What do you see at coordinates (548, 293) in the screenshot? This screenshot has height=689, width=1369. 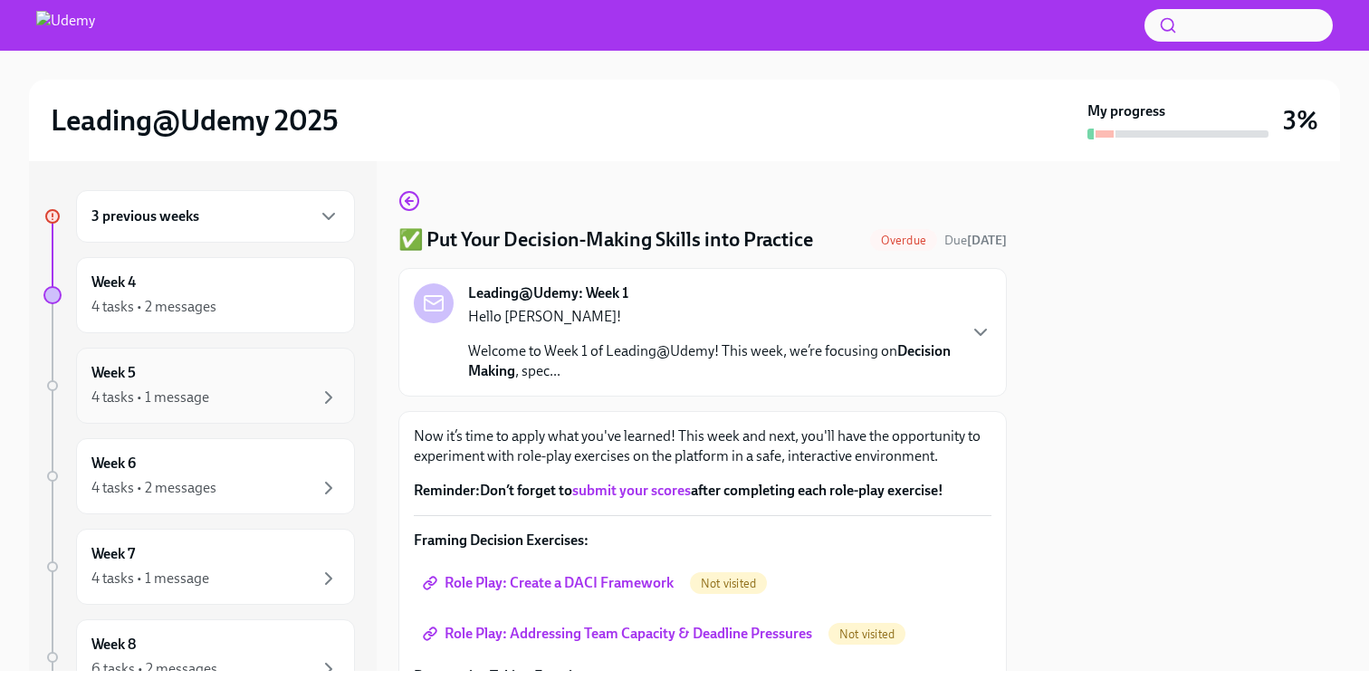 I see `strong: Leading@Udemy: Week 1` at bounding box center [548, 293].